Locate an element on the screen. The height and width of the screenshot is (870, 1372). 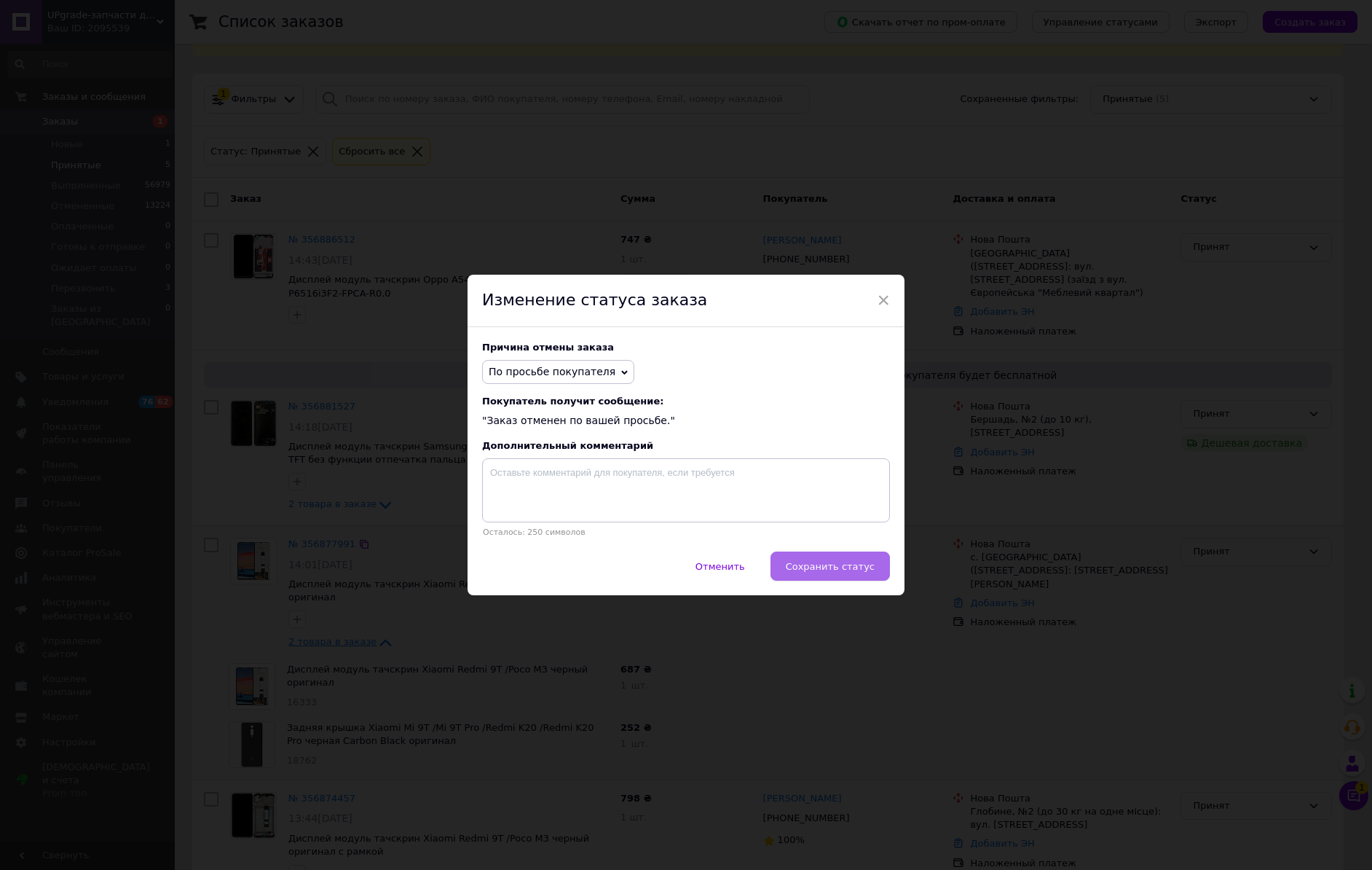
span: Отменить is located at coordinates (720, 566).